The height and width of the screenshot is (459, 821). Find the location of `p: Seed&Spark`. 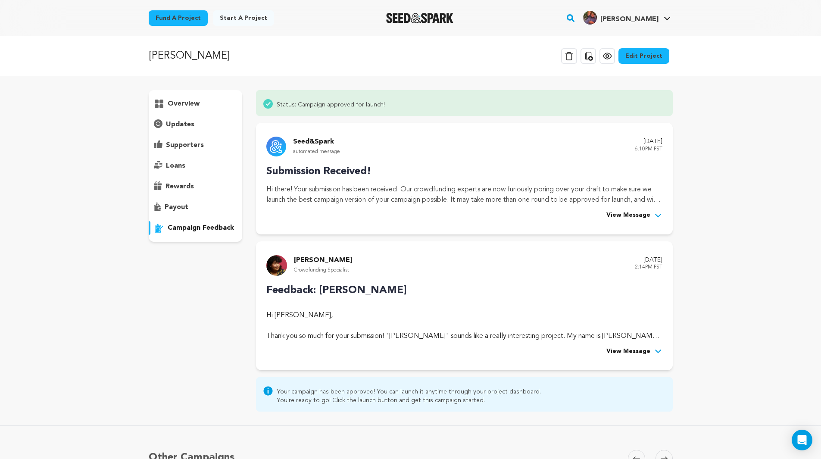

p: Seed&Spark is located at coordinates (316, 142).